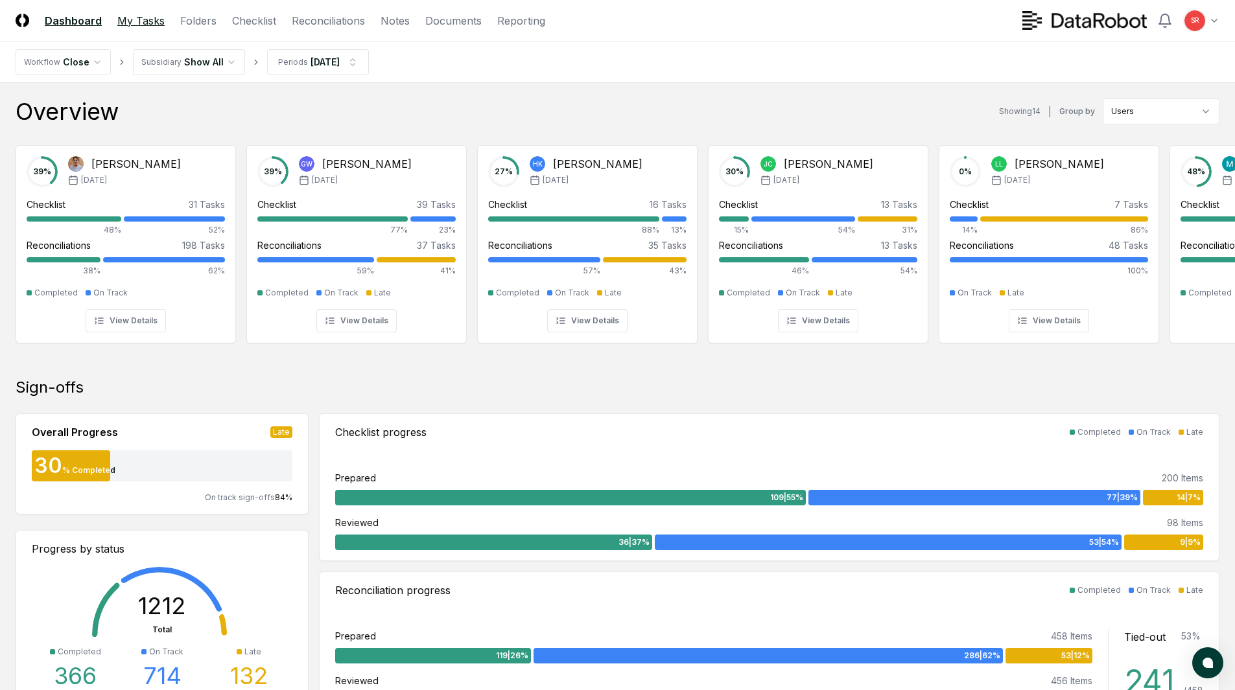  What do you see at coordinates (1194, 21) in the screenshot?
I see `button: SR` at bounding box center [1194, 21].